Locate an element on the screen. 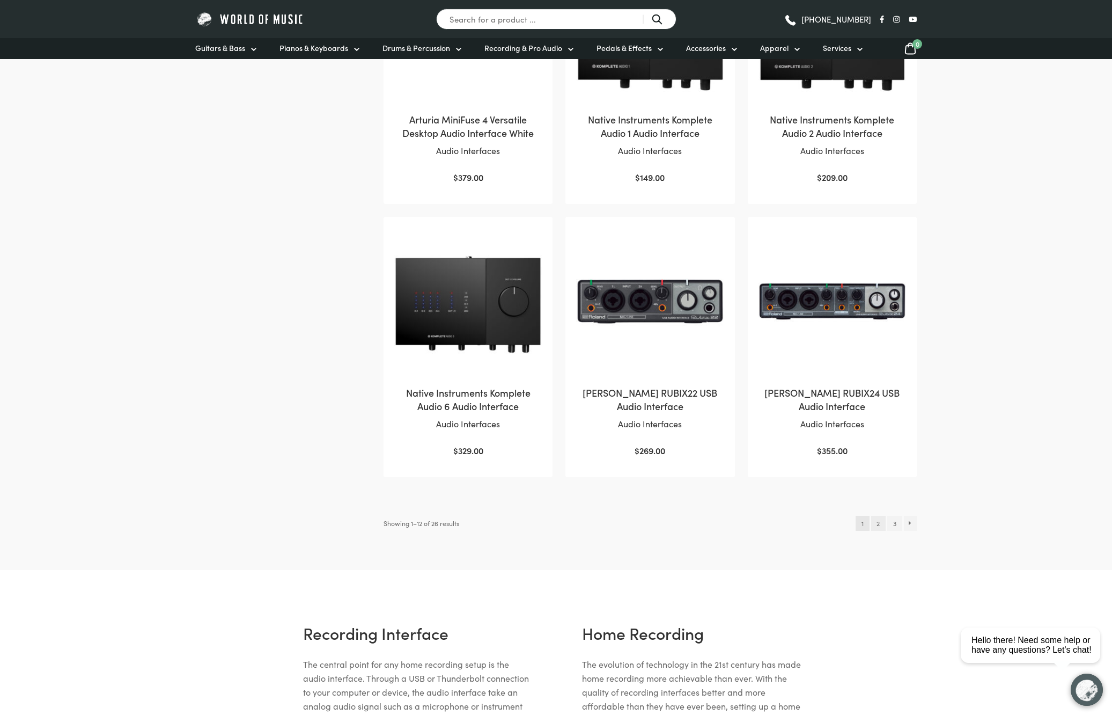  span: Page 1 is located at coordinates (862, 523).